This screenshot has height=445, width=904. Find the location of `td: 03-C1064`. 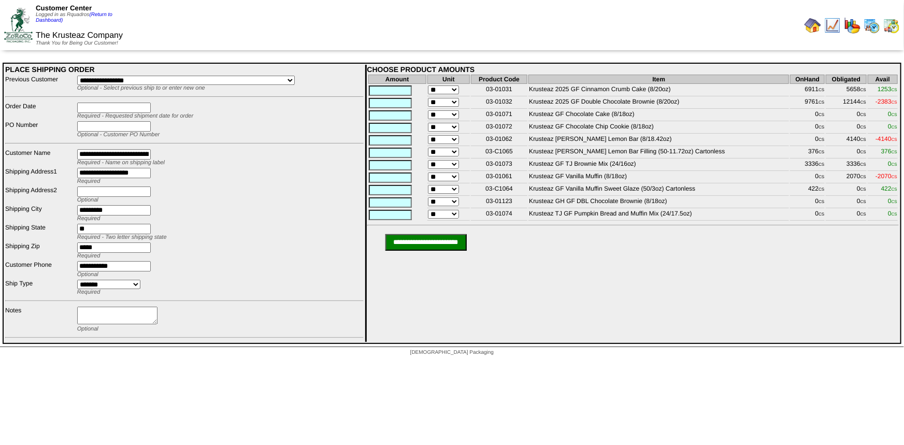

td: 03-C1064 is located at coordinates (499, 190).